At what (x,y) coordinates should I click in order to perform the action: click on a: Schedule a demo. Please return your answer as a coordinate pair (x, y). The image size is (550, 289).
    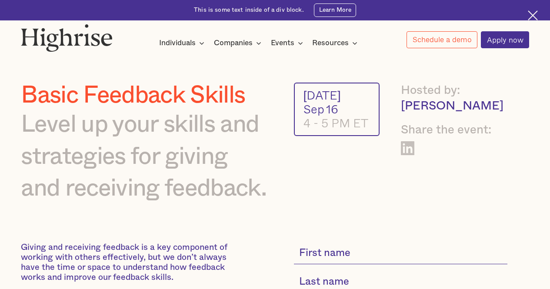
    Looking at the image, I should click on (442, 40).